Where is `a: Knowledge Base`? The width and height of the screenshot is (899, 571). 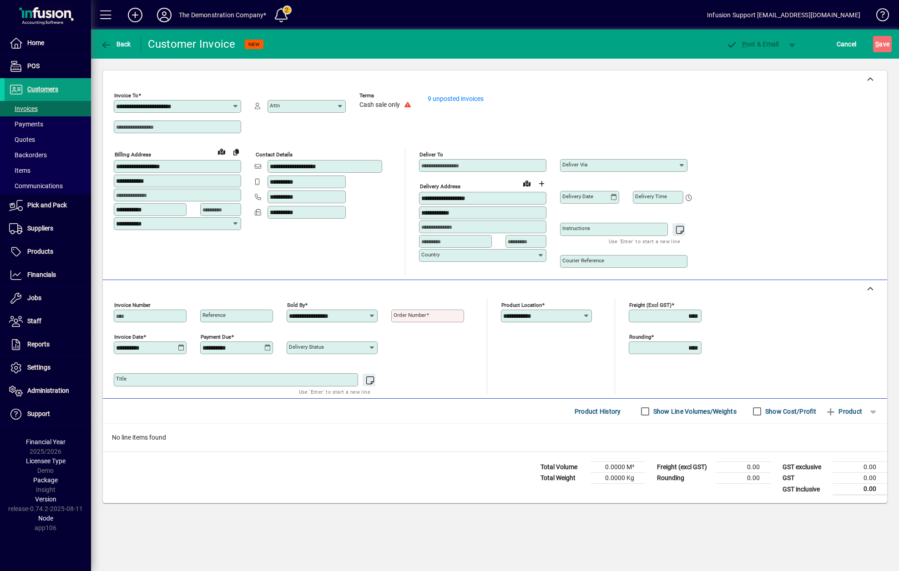 a: Knowledge Base is located at coordinates (878, 16).